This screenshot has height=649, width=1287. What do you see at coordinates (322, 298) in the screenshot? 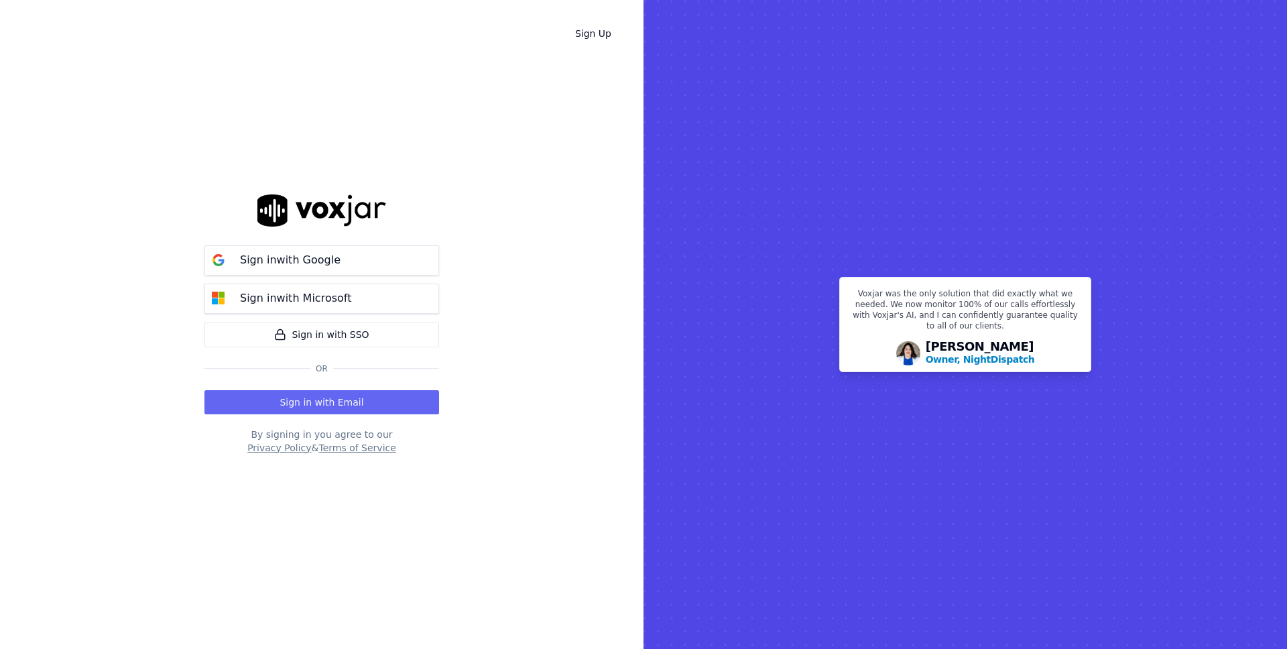
I see `button: Sign inwith Microsoft` at bounding box center [322, 298].